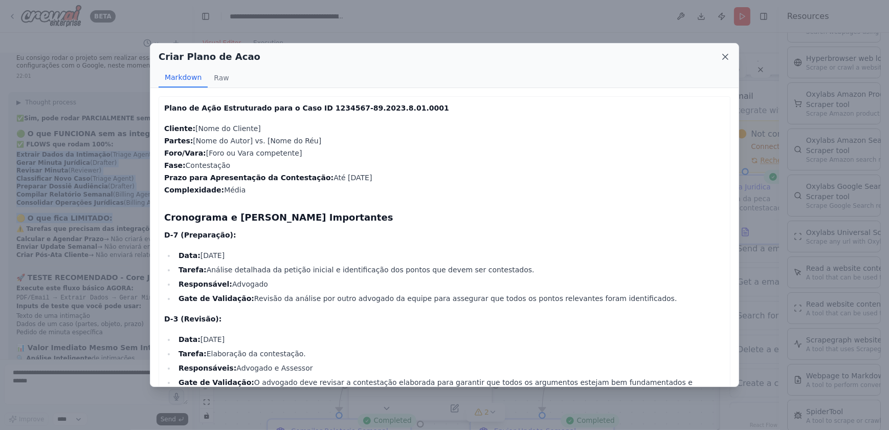  What do you see at coordinates (450, 284) in the screenshot?
I see `li: Advogado` at bounding box center [450, 284].